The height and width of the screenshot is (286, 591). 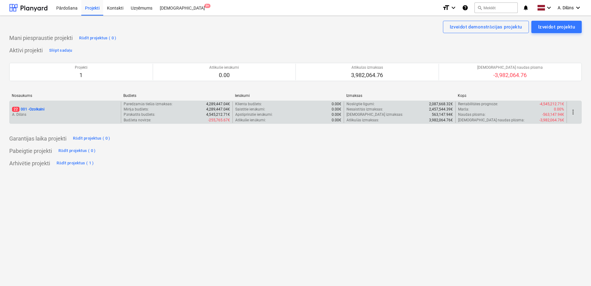 What do you see at coordinates (65, 114) in the screenshot?
I see `p: A. Dilāns` at bounding box center [65, 114].